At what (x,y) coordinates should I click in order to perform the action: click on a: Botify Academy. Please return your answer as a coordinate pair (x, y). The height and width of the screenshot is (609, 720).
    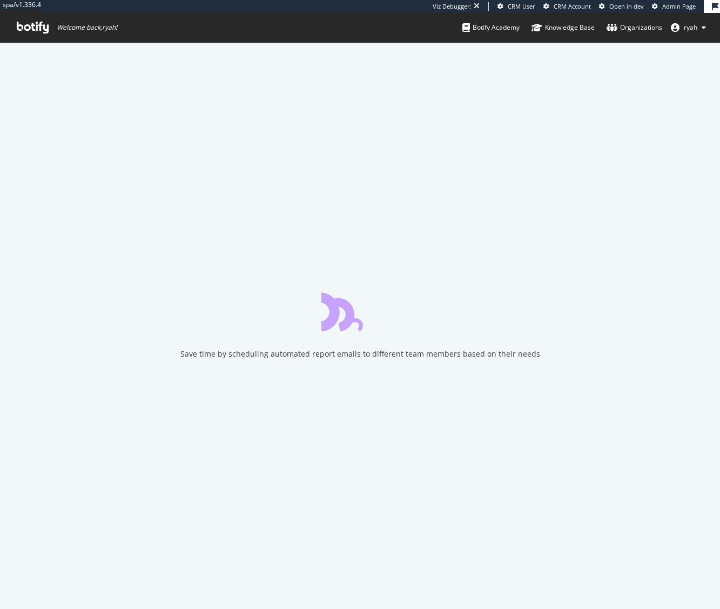
    Looking at the image, I should click on (491, 28).